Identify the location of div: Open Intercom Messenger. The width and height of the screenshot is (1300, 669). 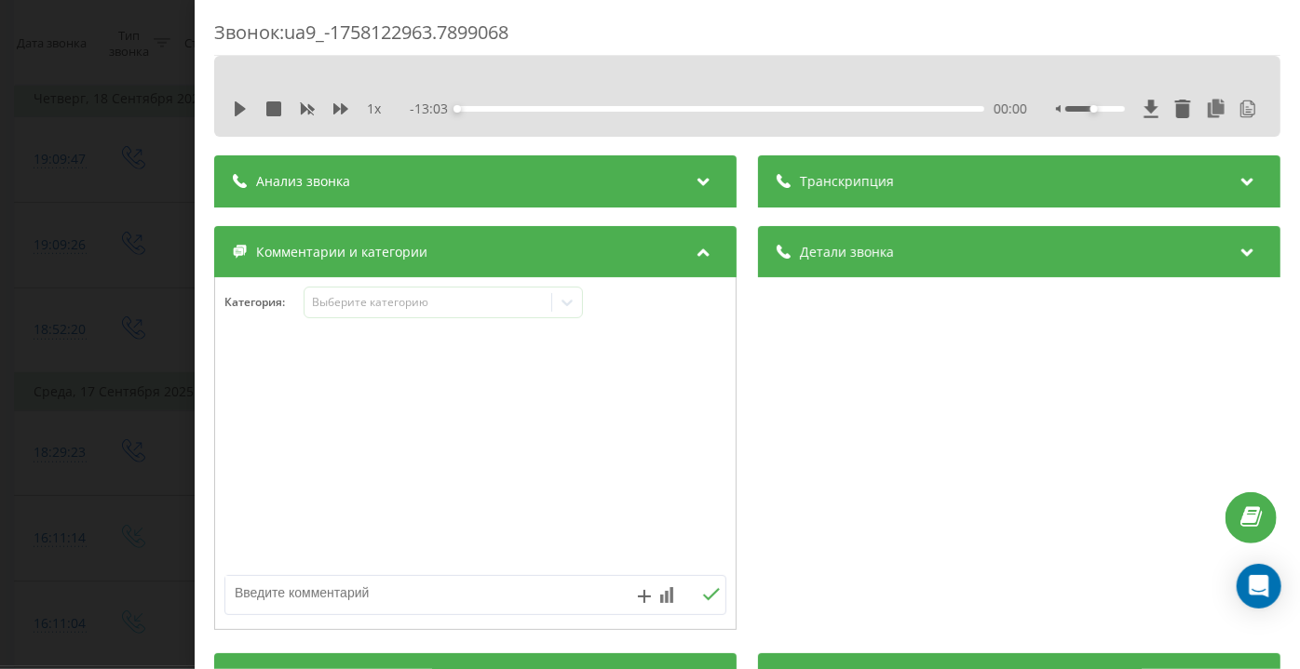
(1259, 587).